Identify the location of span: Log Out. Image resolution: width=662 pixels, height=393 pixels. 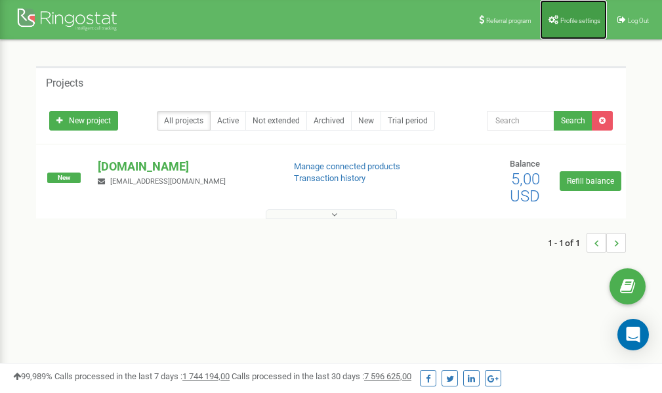
(639, 20).